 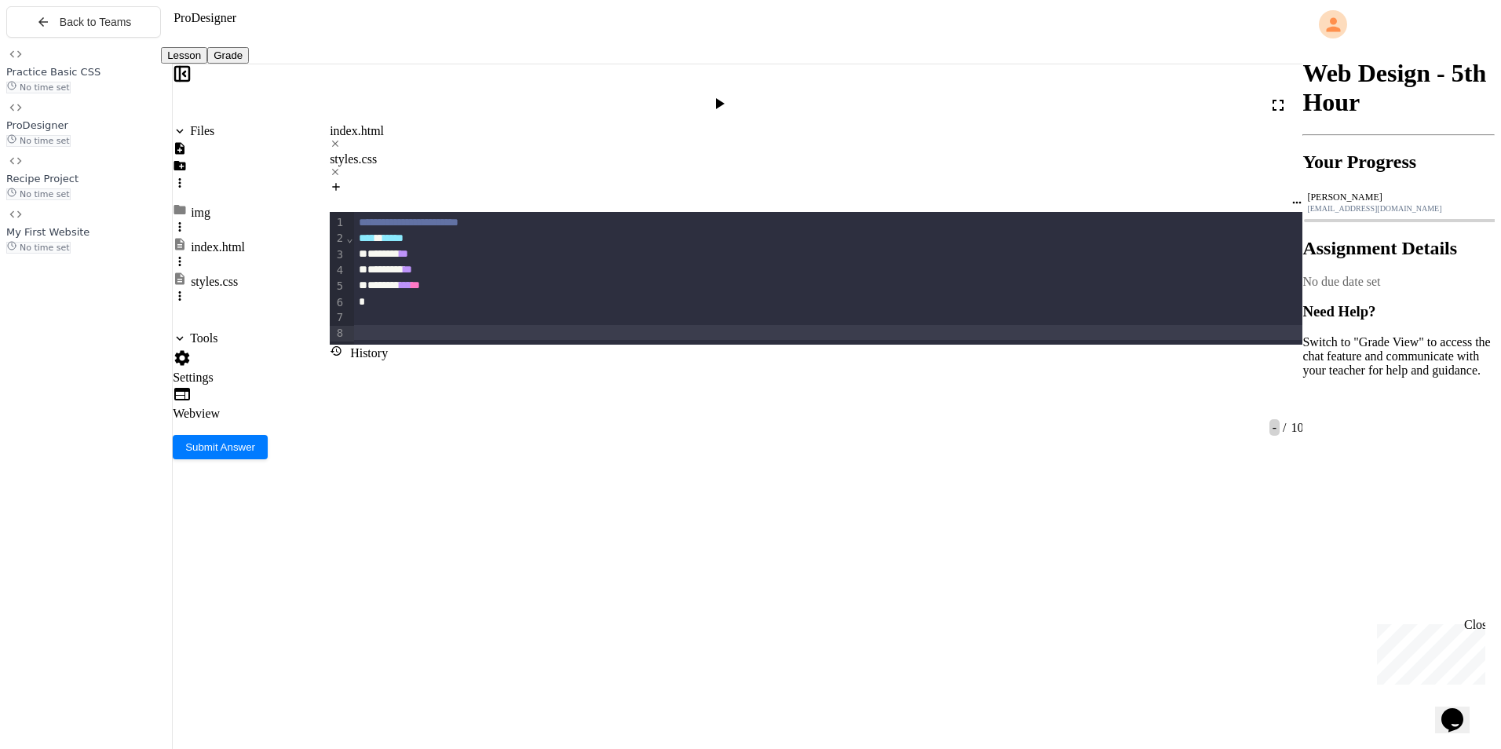 I want to click on div: My Account, so click(x=1398, y=24).